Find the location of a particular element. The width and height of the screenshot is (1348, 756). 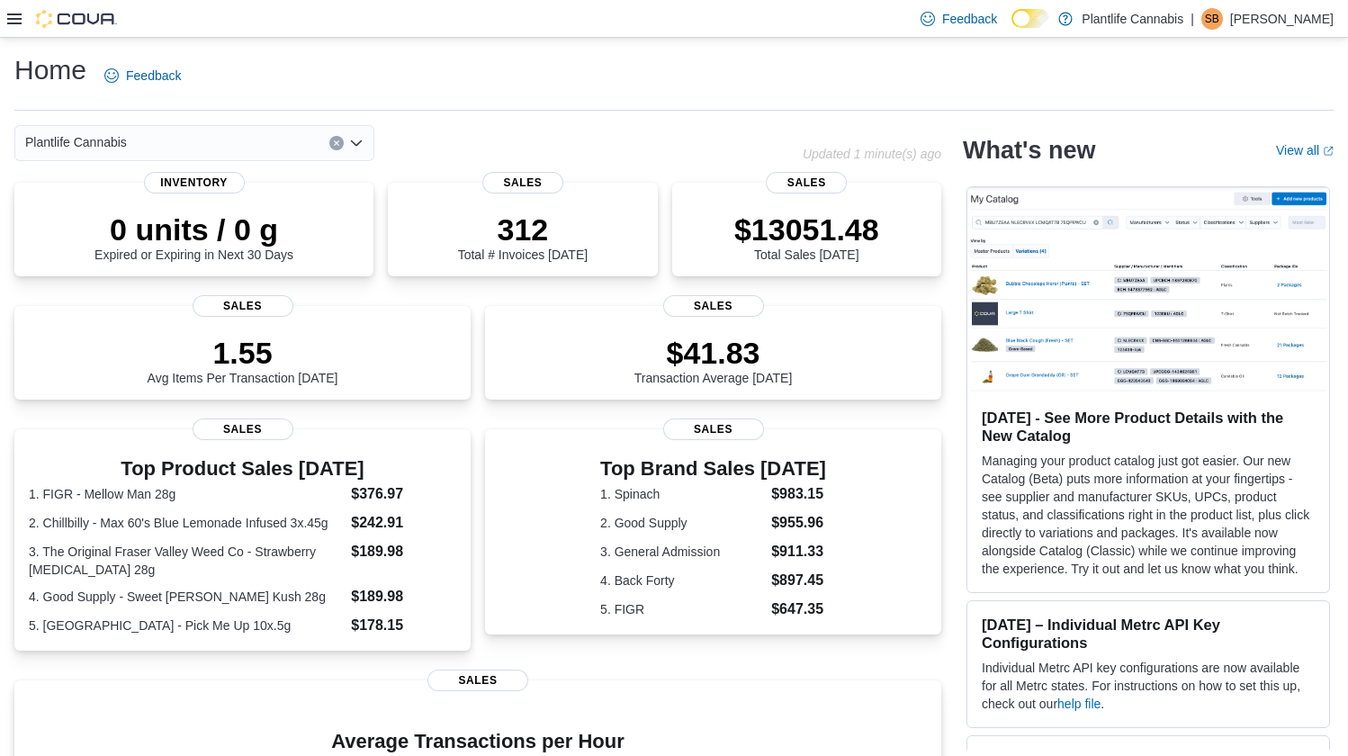

a: help file is located at coordinates (1079, 704).